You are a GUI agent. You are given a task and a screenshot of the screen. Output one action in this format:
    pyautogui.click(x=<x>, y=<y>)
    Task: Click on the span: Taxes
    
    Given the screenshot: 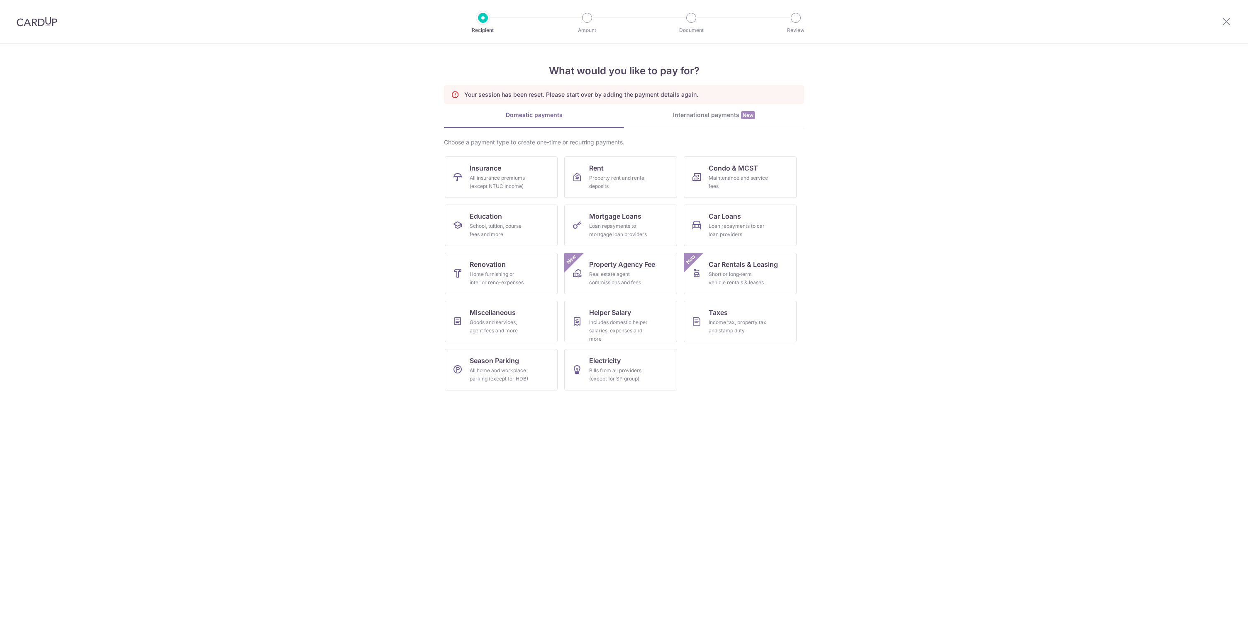 What is the action you would take?
    pyautogui.click(x=718, y=312)
    